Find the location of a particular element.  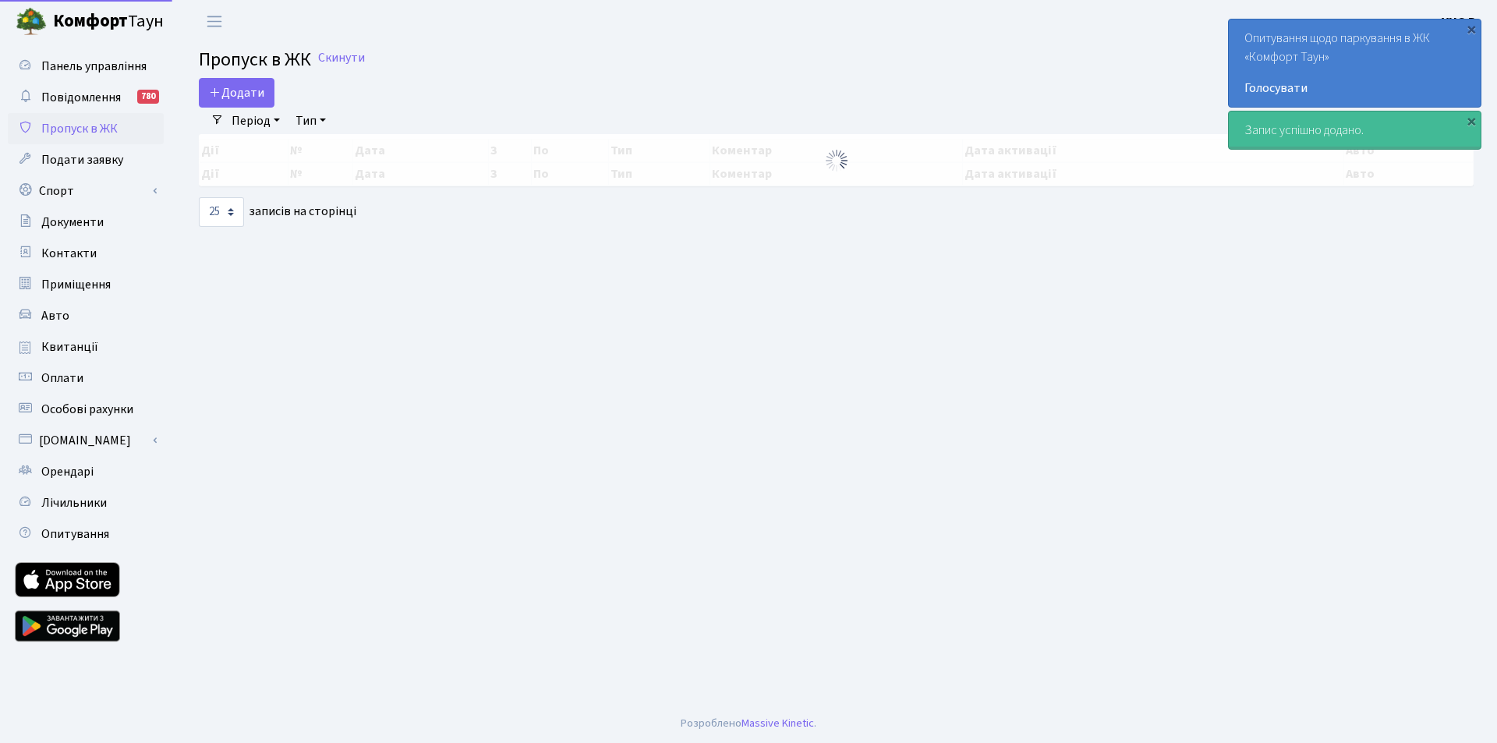

span: Панель управління is located at coordinates (94, 66).